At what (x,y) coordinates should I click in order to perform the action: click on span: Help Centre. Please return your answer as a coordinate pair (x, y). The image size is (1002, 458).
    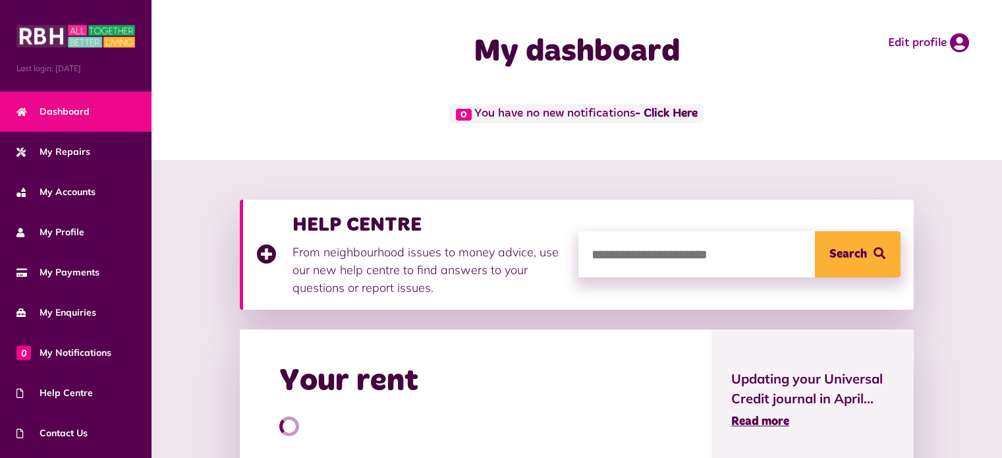
    Looking at the image, I should click on (55, 393).